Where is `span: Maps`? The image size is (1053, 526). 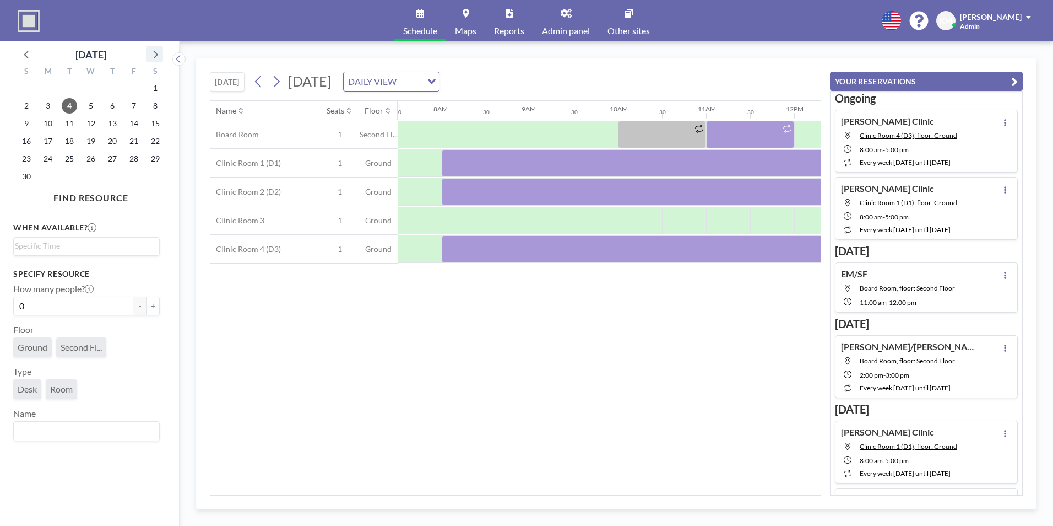
span: Maps is located at coordinates (466, 31).